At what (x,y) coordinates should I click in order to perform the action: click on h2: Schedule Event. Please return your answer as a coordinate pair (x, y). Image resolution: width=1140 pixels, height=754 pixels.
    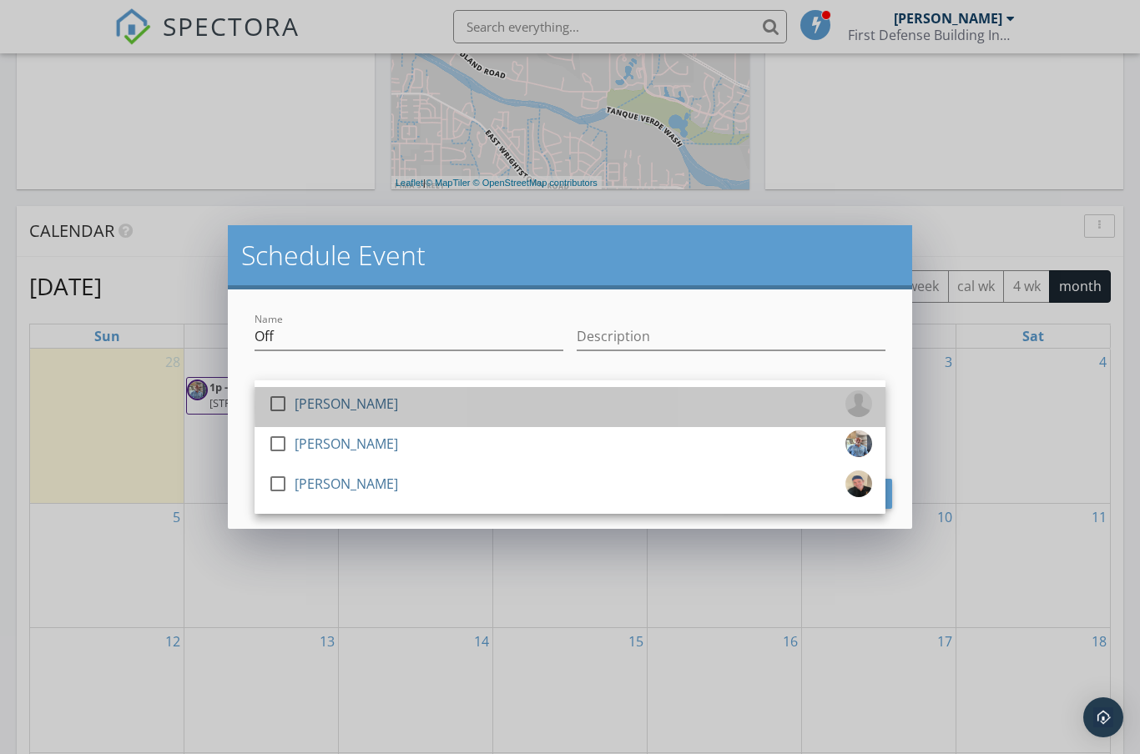
    Looking at the image, I should click on (570, 255).